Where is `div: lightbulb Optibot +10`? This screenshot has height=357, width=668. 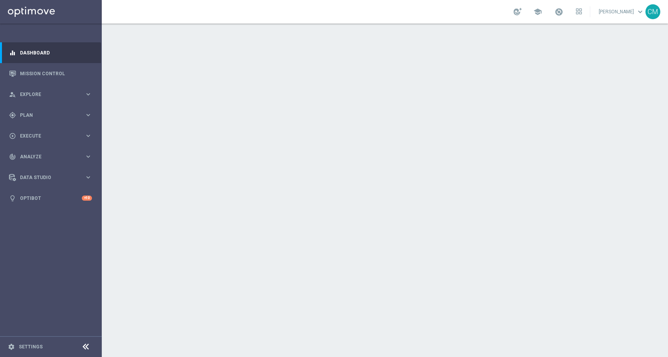 div: lightbulb Optibot +10 is located at coordinates (51, 198).